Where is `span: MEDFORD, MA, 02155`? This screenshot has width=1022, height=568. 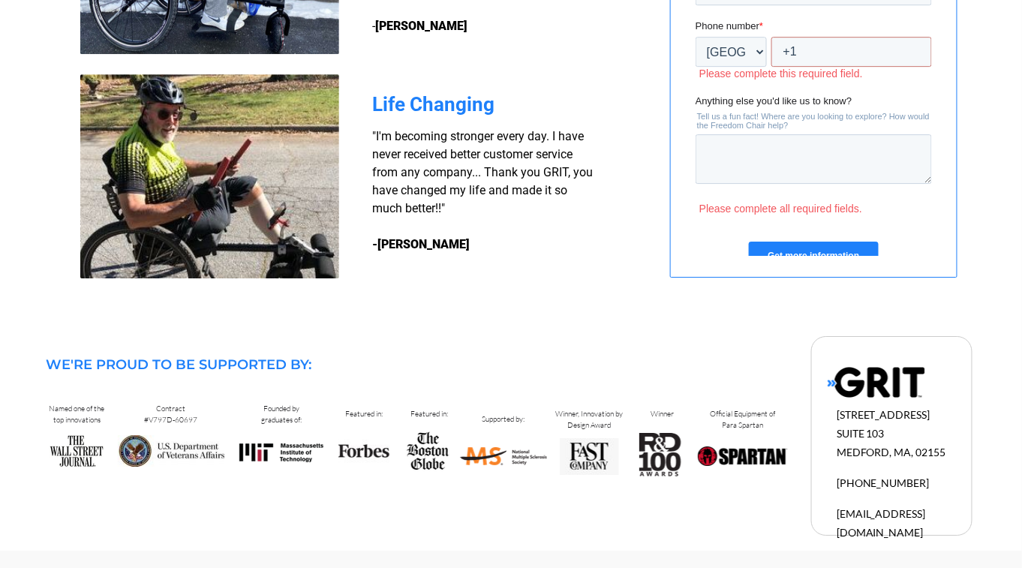
span: MEDFORD, MA, 02155 is located at coordinates (891, 452).